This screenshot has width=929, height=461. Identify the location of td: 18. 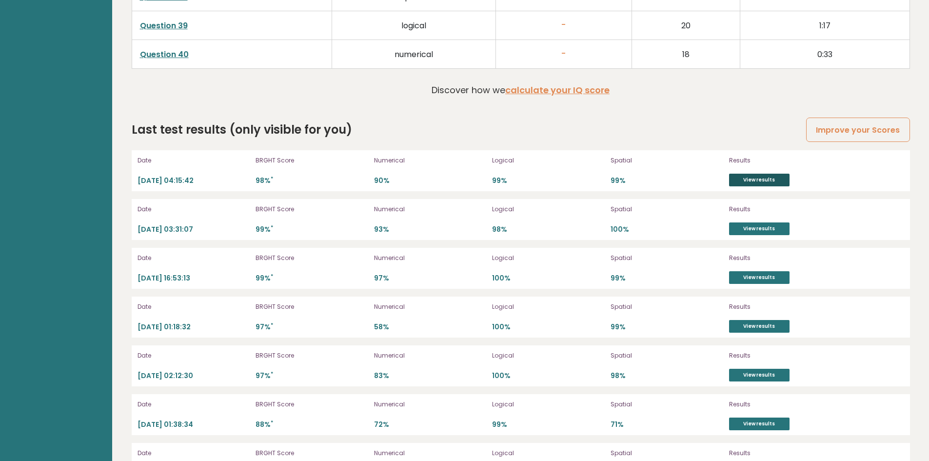
(686, 54).